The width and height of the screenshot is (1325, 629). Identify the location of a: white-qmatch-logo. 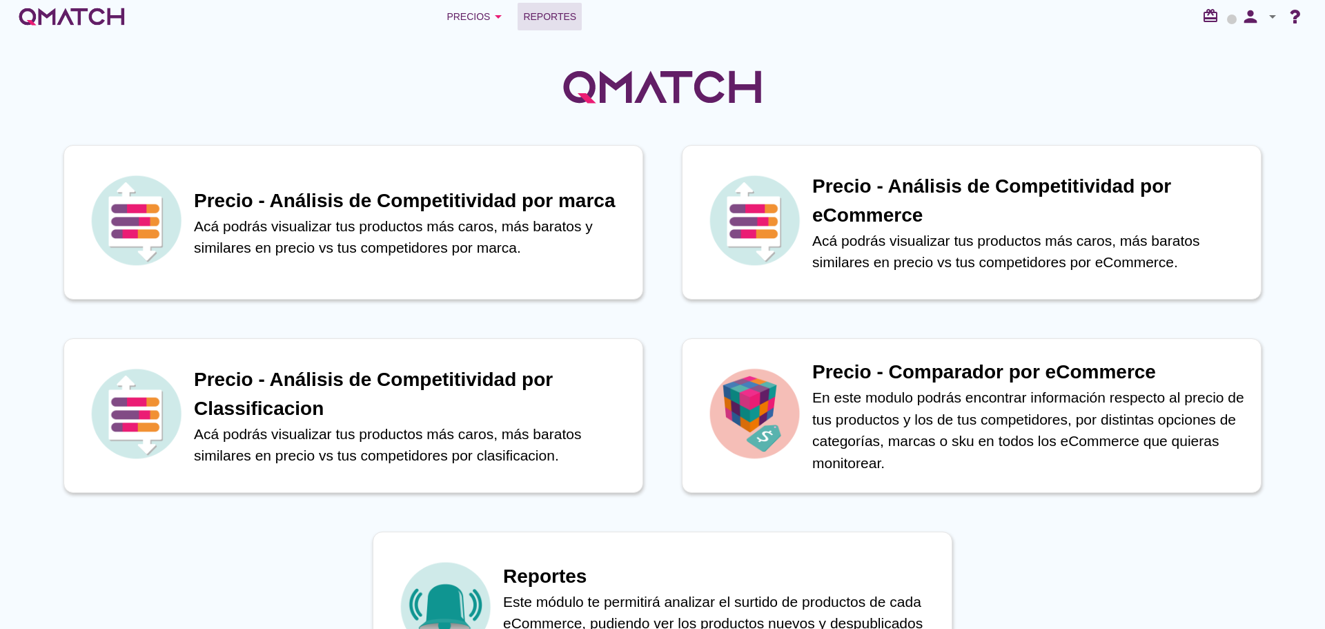
(72, 17).